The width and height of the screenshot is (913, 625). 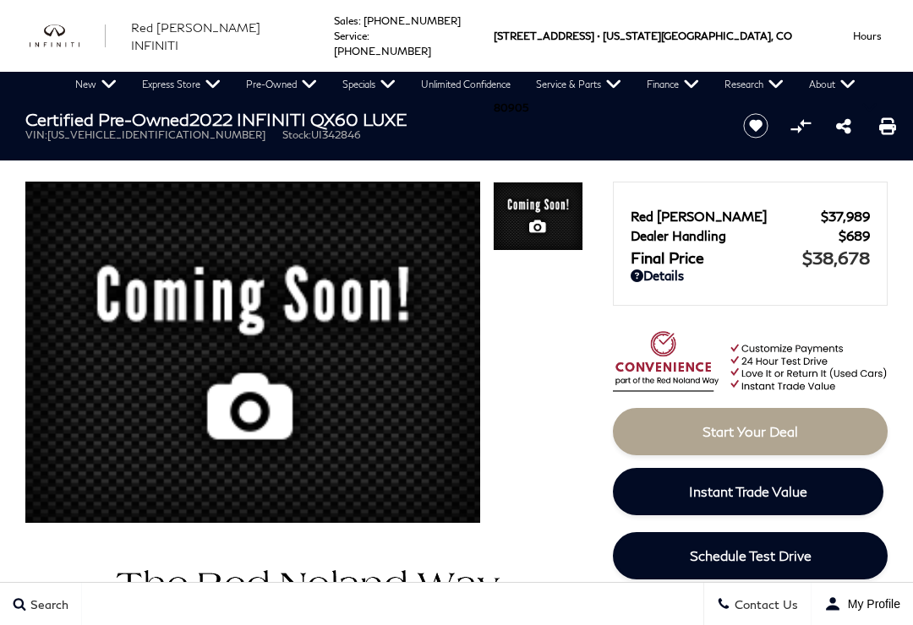 What do you see at coordinates (750, 236) in the screenshot?
I see `a: Dealer Handling $689` at bounding box center [750, 236].